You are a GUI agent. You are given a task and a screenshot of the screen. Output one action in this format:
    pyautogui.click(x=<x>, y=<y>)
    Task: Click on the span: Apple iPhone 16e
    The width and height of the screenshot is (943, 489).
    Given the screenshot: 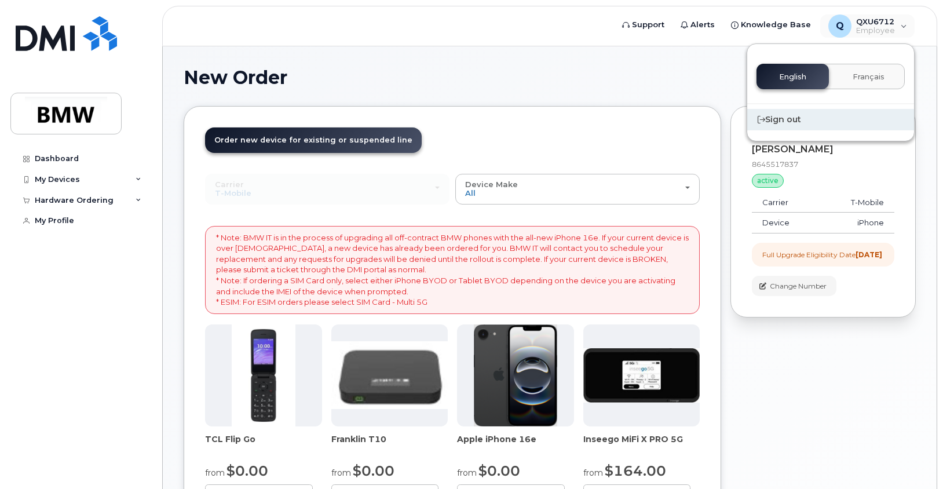 What is the action you would take?
    pyautogui.click(x=516, y=445)
    